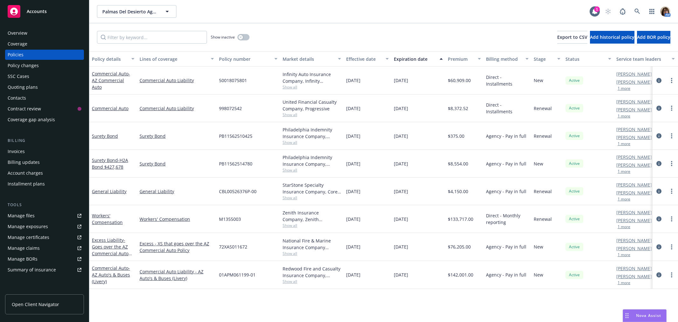  Describe the element at coordinates (44, 259) in the screenshot. I see `a: Manage BORs` at that location.